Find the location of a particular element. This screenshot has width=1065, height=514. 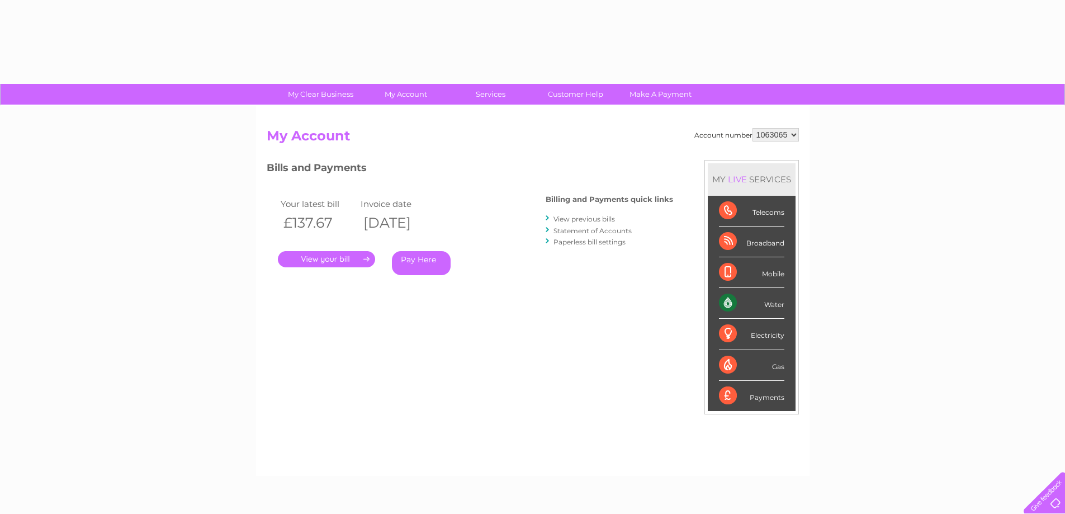

a: Paperless bill settings is located at coordinates (589, 241).